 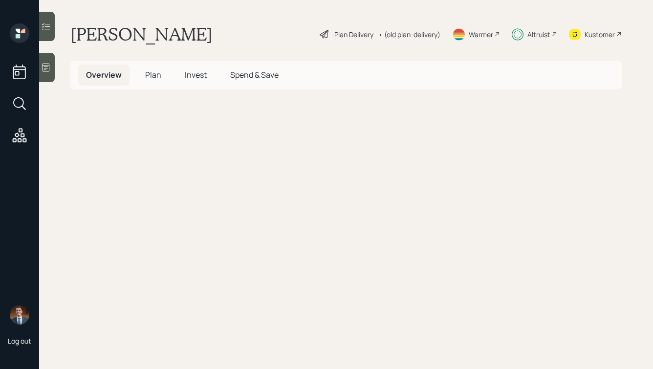 What do you see at coordinates (20, 315) in the screenshot?
I see `img: hunter_neumayer.jpg` at bounding box center [20, 315].